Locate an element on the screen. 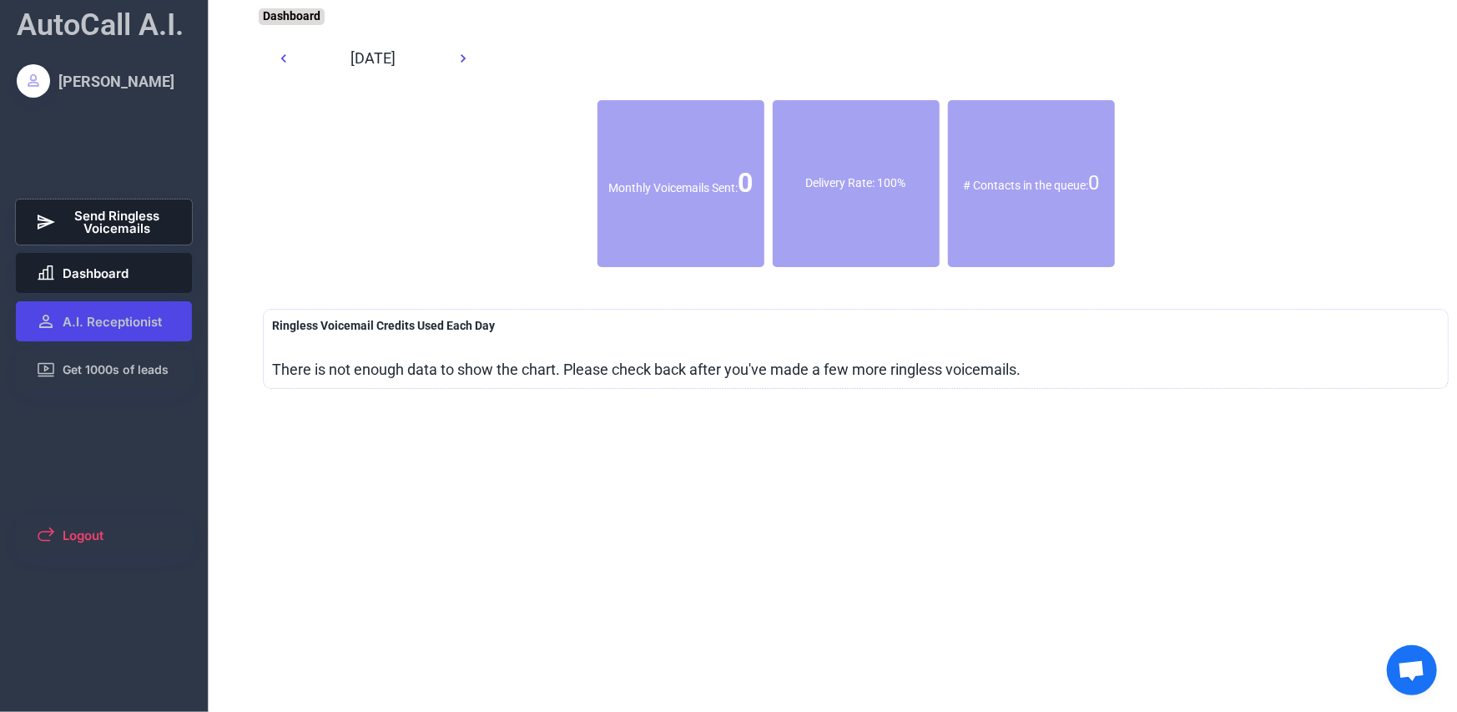 The width and height of the screenshot is (1457, 712). div: Monthly Voicemails Sent: is located at coordinates (681, 183).